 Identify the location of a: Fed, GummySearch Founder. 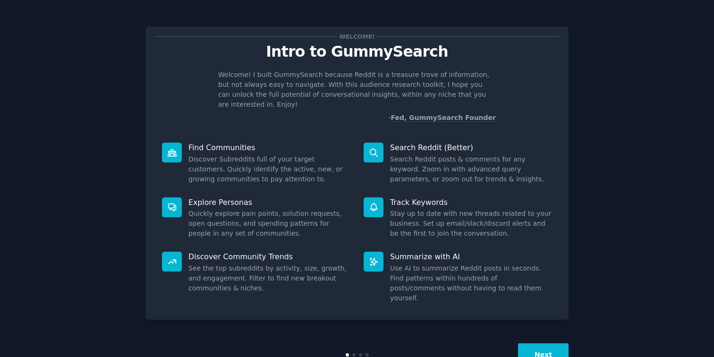
(443, 118).